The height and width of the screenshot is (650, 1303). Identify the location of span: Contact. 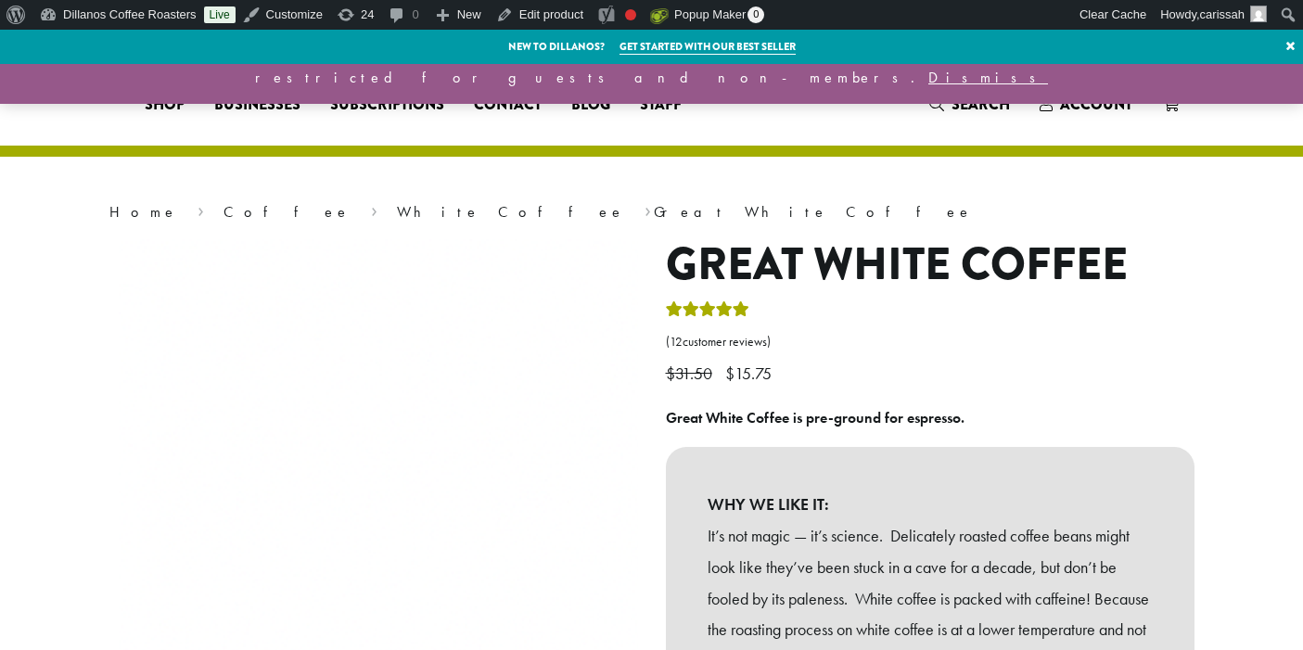
(507, 105).